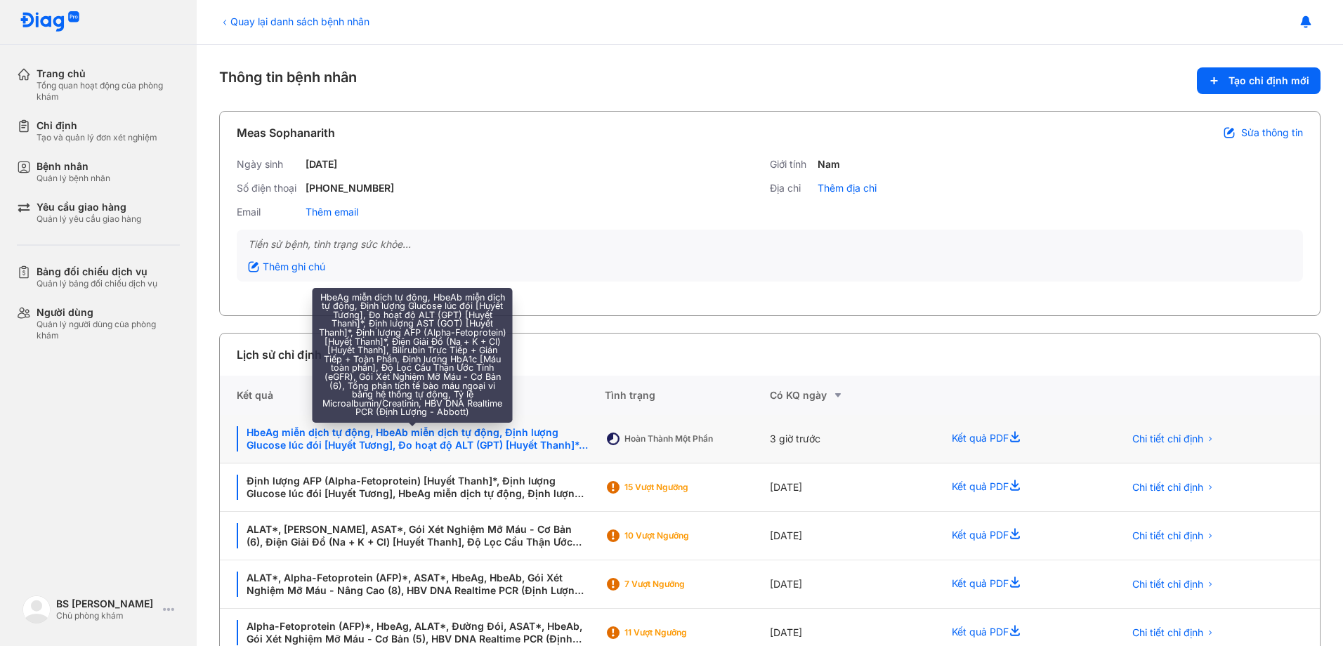  What do you see at coordinates (412, 396) in the screenshot?
I see `div: Kết quả` at bounding box center [412, 396].